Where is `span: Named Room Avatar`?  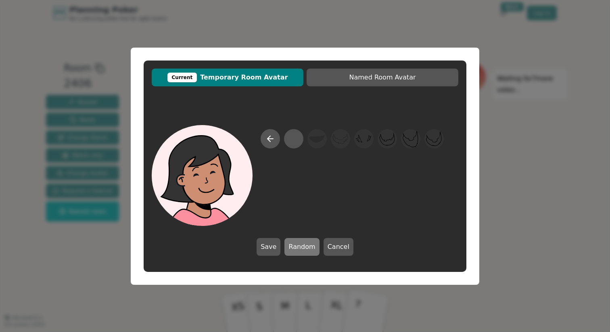 span: Named Room Avatar is located at coordinates (383, 77).